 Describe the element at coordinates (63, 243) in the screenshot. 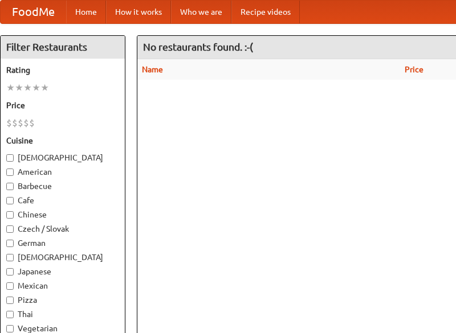

I see `label: German` at that location.